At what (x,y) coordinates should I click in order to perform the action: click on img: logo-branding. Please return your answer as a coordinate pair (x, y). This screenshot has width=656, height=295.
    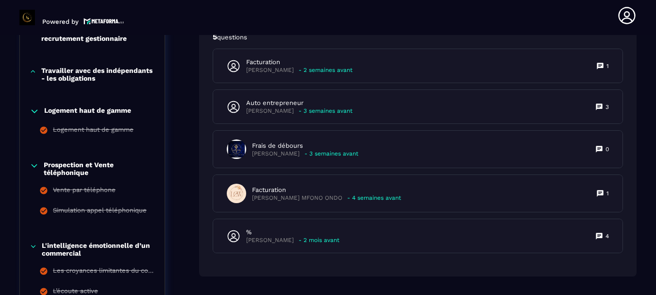
    Looking at the image, I should click on (27, 17).